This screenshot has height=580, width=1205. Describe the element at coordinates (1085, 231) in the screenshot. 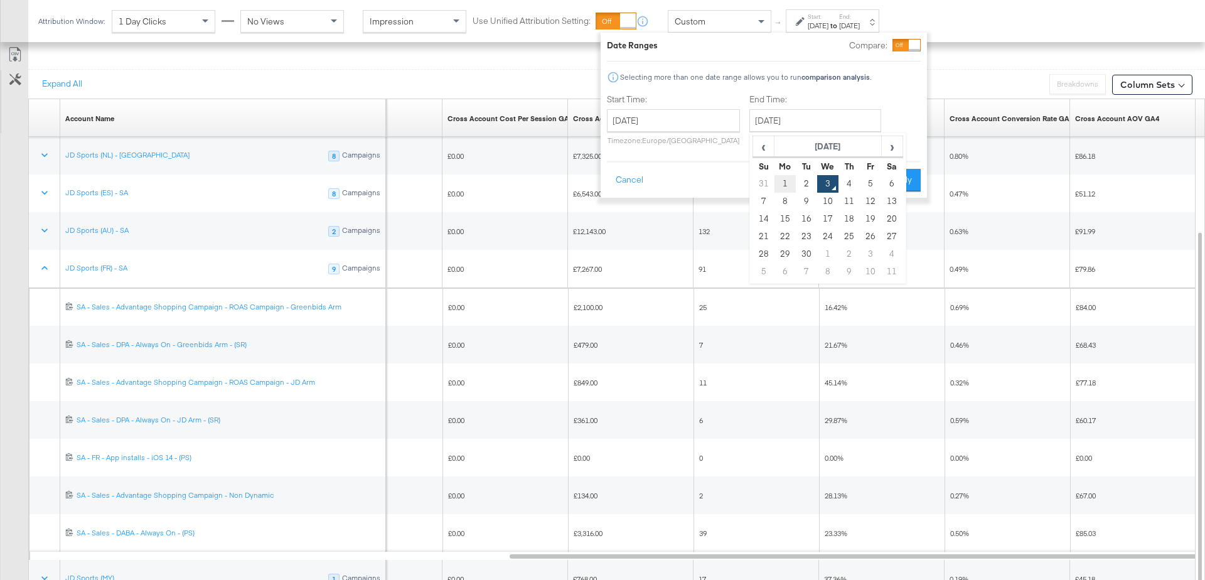

I see `span: £91.99` at that location.